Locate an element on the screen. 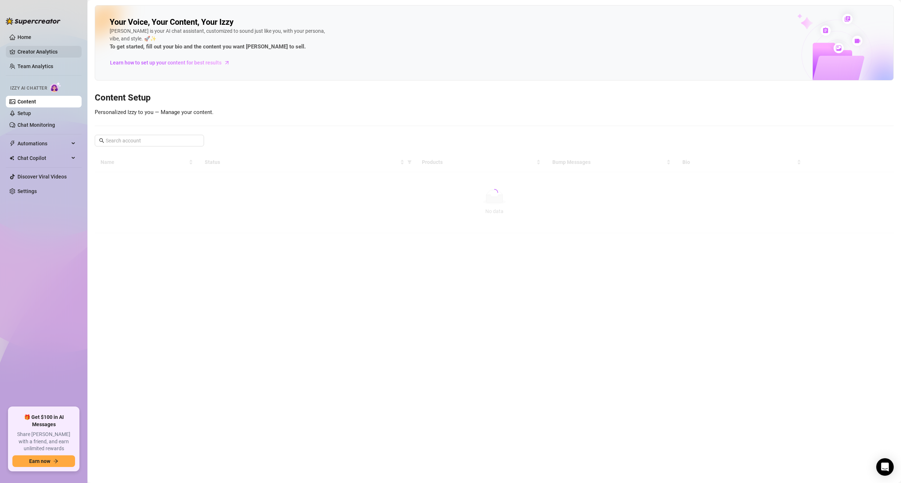 This screenshot has height=483, width=901. a: Team Analytics is located at coordinates (35, 66).